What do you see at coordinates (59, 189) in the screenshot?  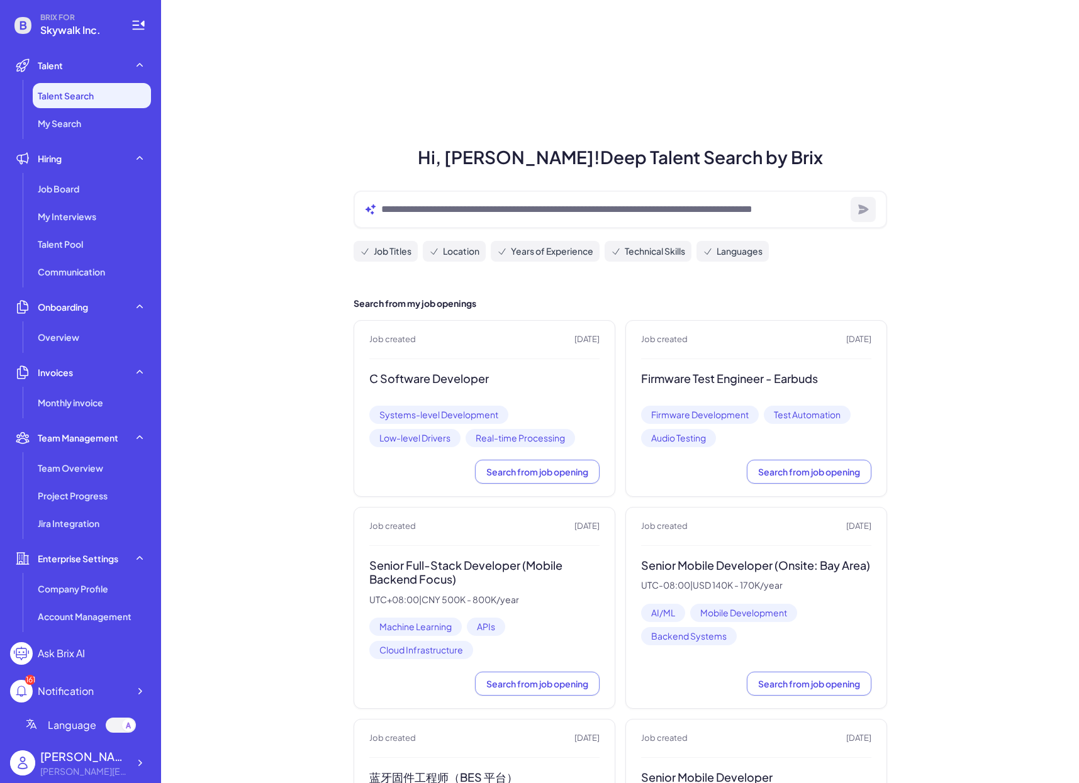 I see `span: Job Board` at bounding box center [59, 189].